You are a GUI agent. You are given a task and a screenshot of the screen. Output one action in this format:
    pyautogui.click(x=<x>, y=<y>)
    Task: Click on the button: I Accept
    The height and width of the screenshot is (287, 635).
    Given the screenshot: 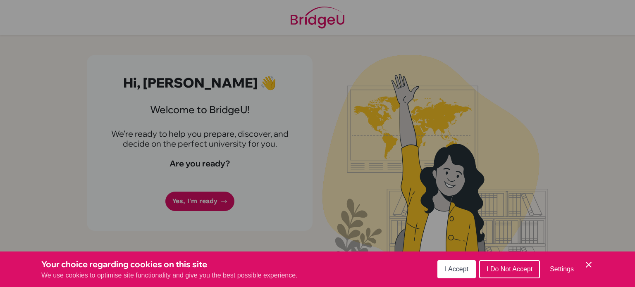 What is the action you would take?
    pyautogui.click(x=457, y=270)
    